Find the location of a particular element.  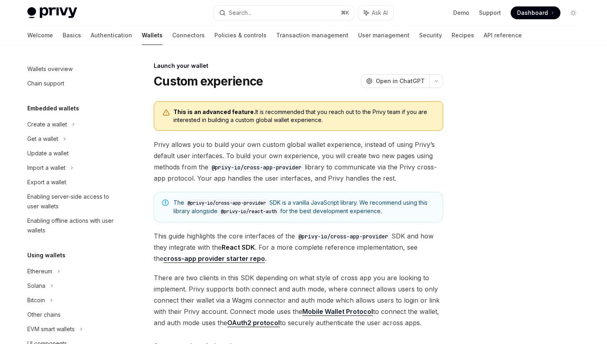

a: Other chains is located at coordinates (72, 315).